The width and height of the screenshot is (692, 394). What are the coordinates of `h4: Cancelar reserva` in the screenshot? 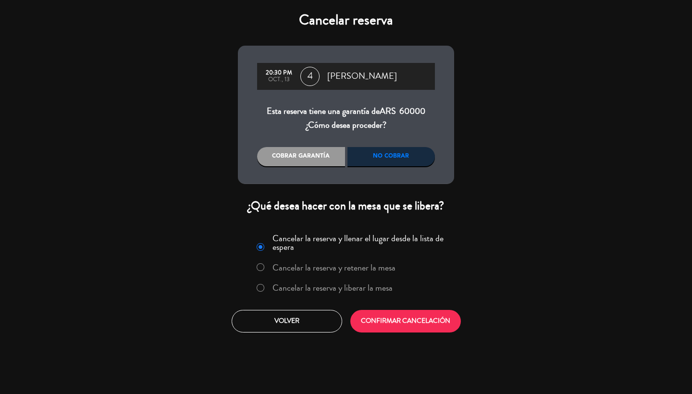 It's located at (346, 20).